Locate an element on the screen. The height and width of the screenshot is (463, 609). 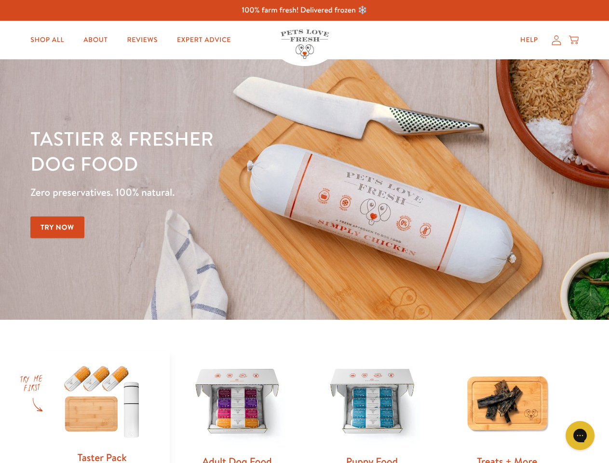
a: Expert Advice is located at coordinates (204, 40).